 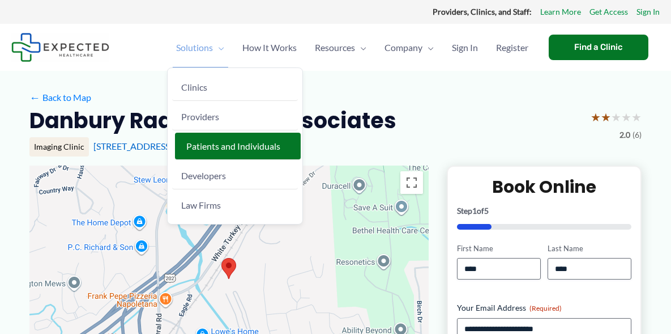 I want to click on span: Developers, so click(x=203, y=175).